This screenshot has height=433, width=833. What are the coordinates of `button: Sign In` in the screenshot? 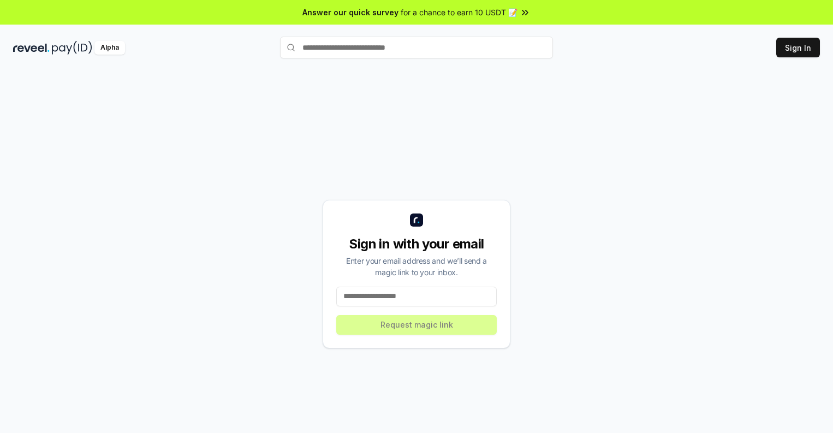 It's located at (798, 48).